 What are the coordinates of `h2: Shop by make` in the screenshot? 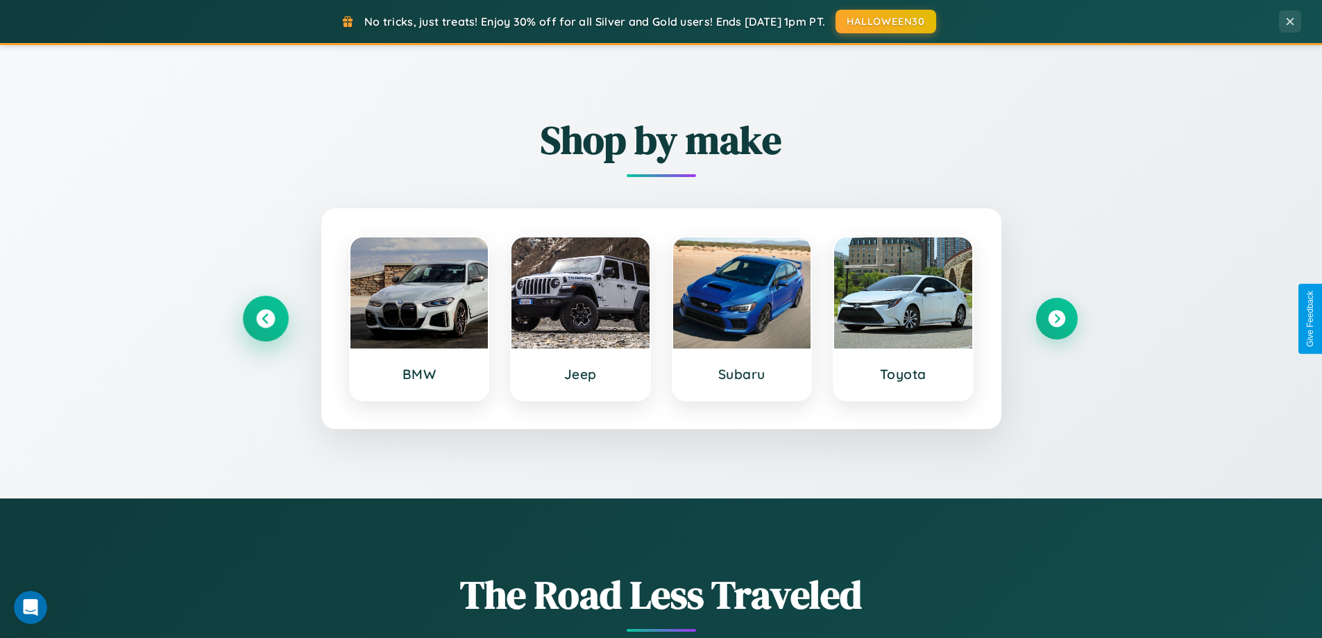 It's located at (661, 139).